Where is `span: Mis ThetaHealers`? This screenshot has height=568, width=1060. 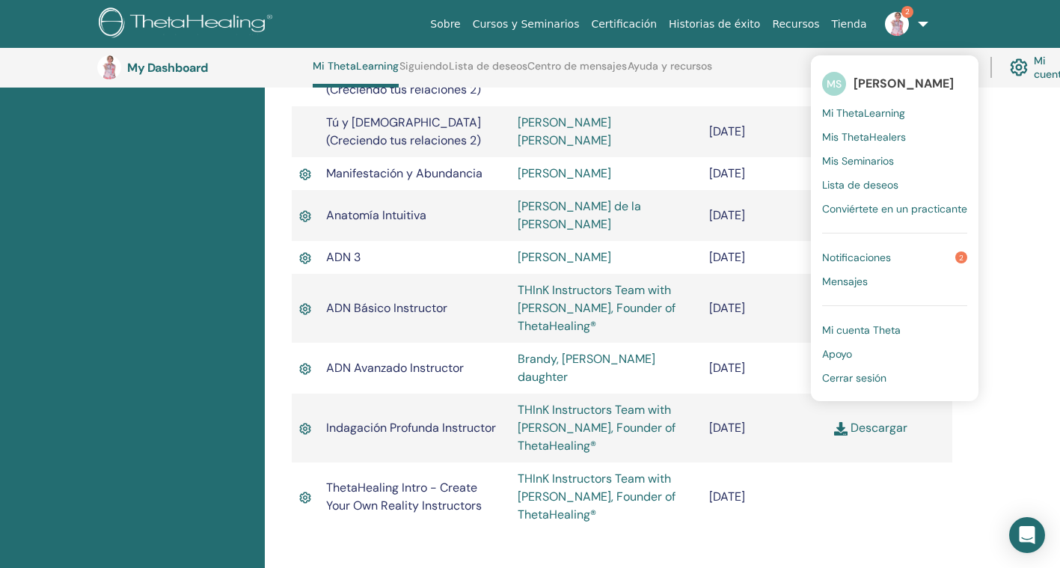 span: Mis ThetaHealers is located at coordinates (864, 137).